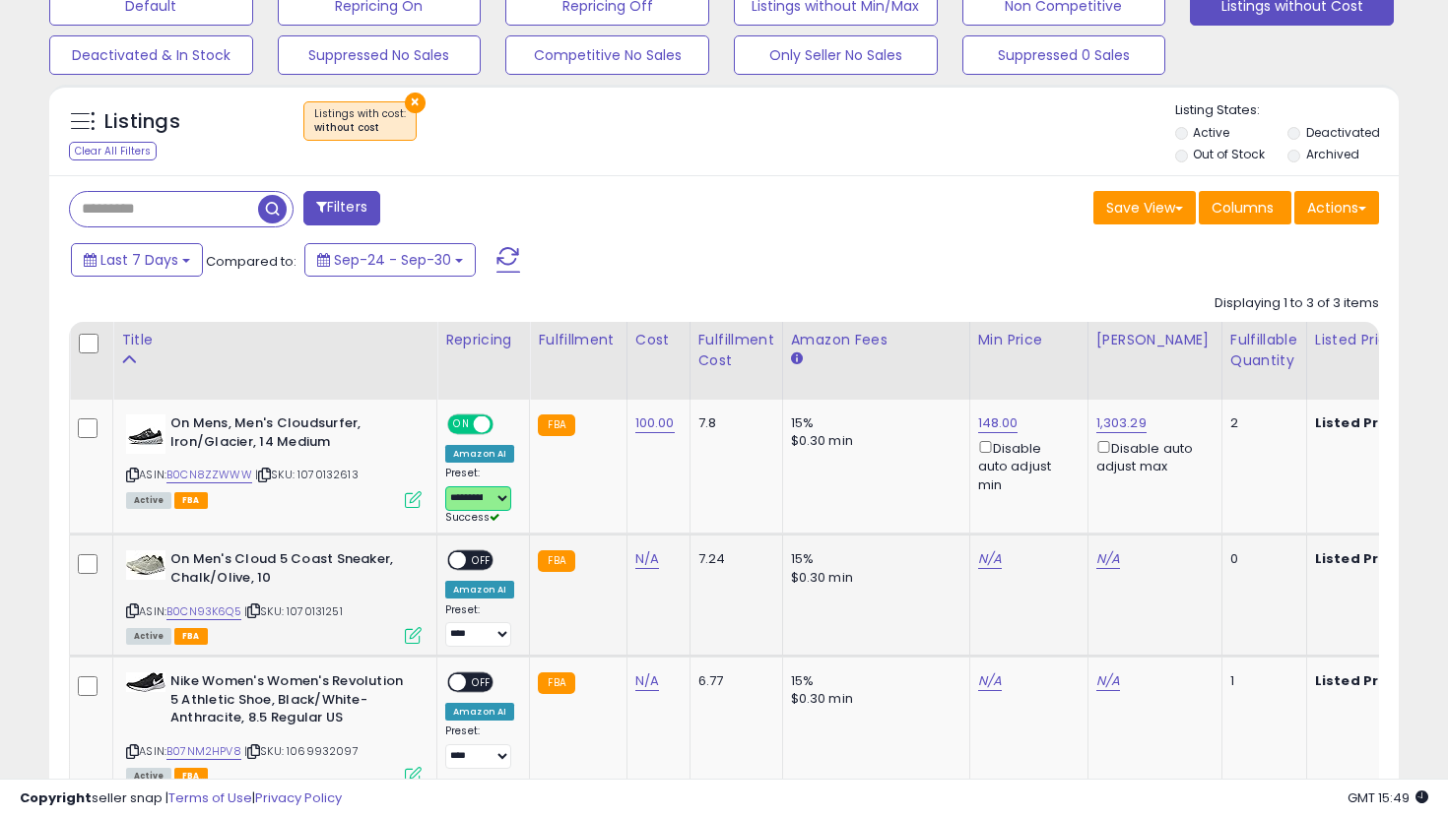 The image size is (1448, 818). Describe the element at coordinates (146, 565) in the screenshot. I see `img: 41dZhDKx1WL._SL40_.jpg` at that location.